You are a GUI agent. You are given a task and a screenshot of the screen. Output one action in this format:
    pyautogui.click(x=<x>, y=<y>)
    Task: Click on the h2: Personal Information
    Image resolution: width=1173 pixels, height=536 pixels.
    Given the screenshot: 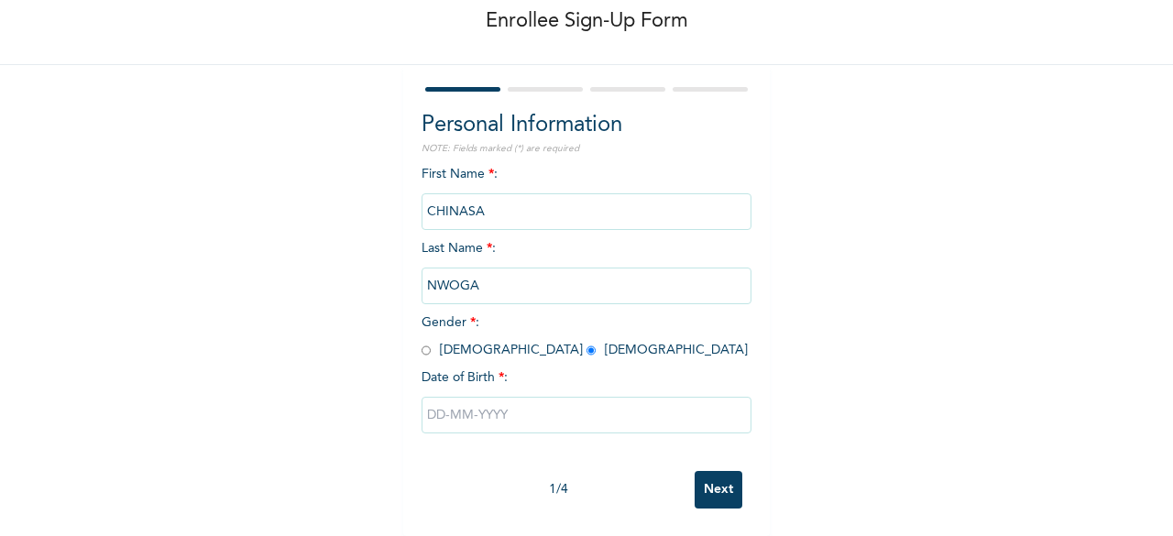 What is the action you would take?
    pyautogui.click(x=586, y=125)
    